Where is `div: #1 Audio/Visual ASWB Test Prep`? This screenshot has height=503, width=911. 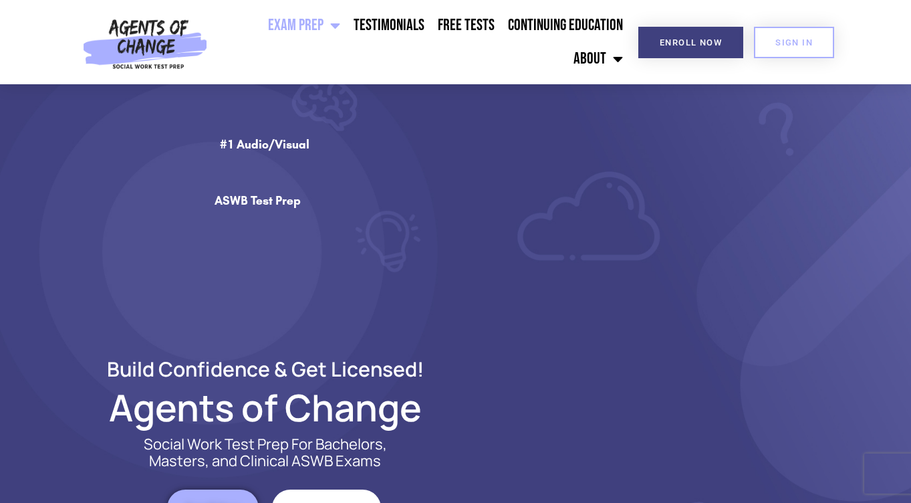 div: #1 Audio/Visual ASWB Test Prep is located at coordinates (265, 245).